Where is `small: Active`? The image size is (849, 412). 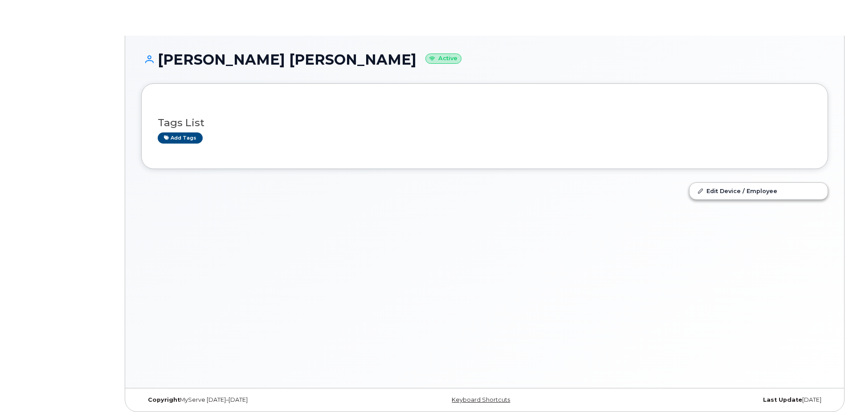 small: Active is located at coordinates (443, 58).